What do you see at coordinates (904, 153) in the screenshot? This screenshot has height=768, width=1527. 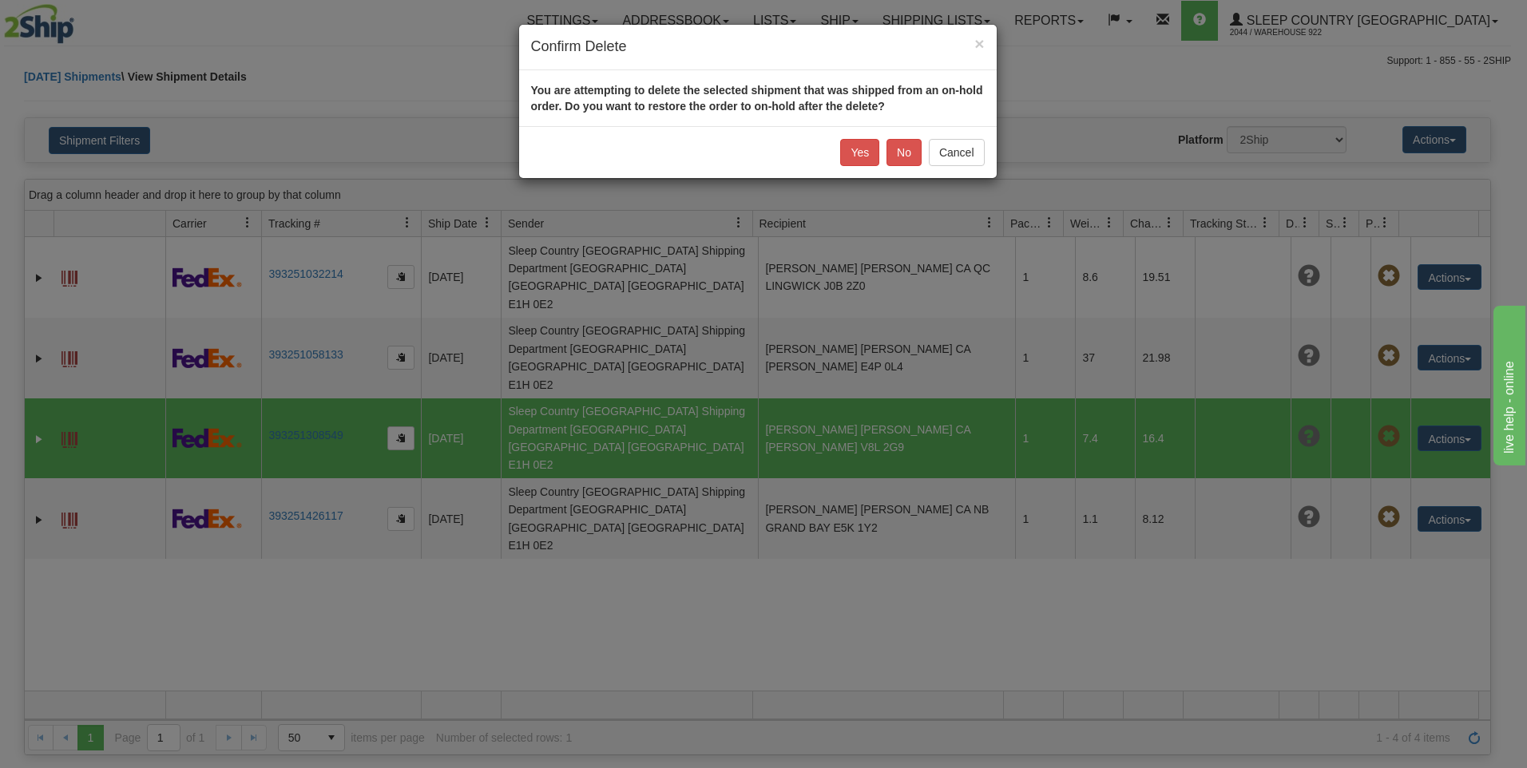 I see `button: No` at bounding box center [904, 153].